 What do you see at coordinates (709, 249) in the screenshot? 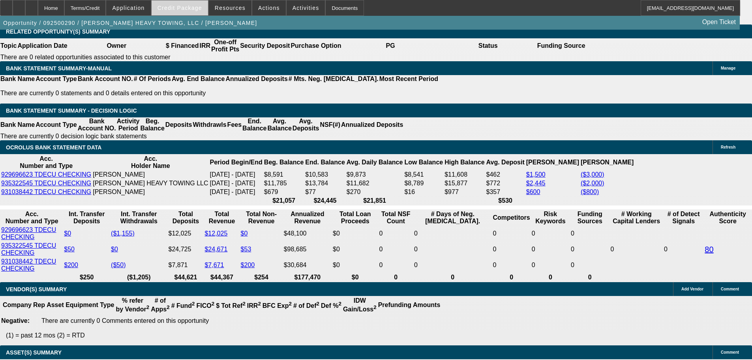
I see `a: 80` at bounding box center [709, 249].